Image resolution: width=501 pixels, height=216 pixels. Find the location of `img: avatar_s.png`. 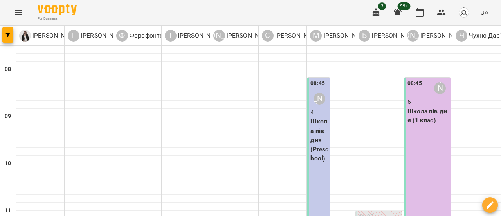

img: avatar_s.png is located at coordinates (464, 13).